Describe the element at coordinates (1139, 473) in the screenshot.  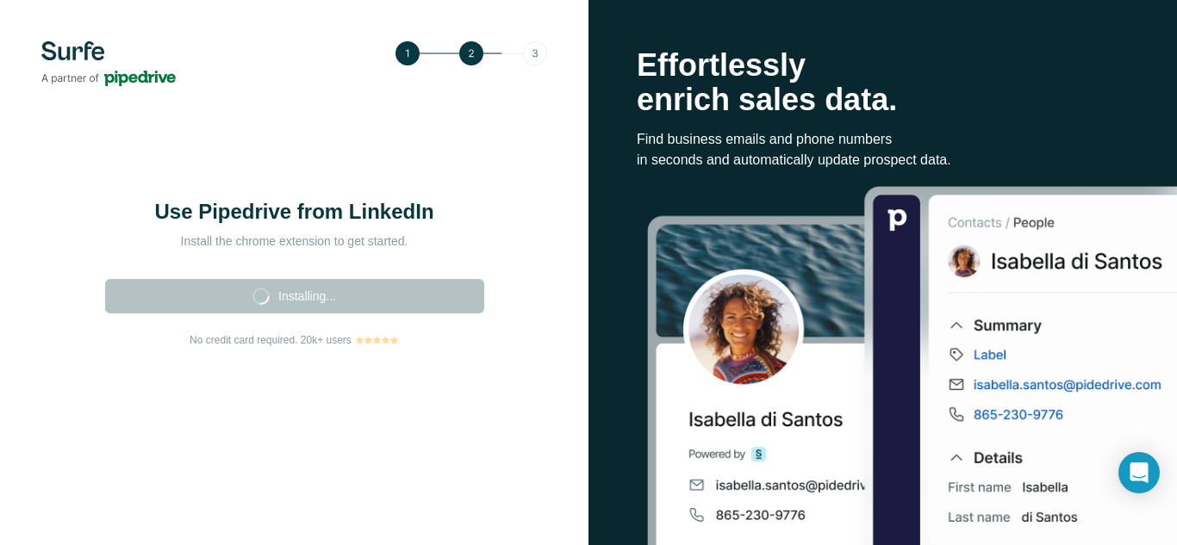
I see `div: Open Intercom Messenger` at that location.